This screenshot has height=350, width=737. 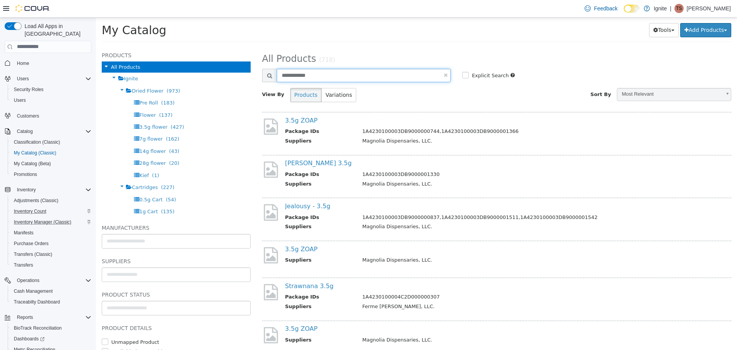 I want to click on span: (135), so click(x=72, y=193).